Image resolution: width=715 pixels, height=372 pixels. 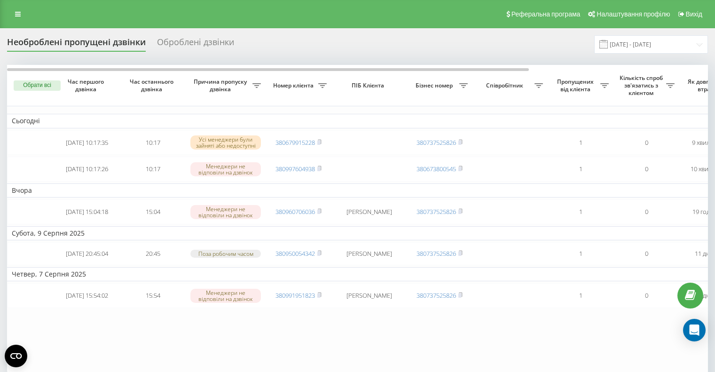 What do you see at coordinates (295, 169) in the screenshot?
I see `a: 380997604938` at bounding box center [295, 169].